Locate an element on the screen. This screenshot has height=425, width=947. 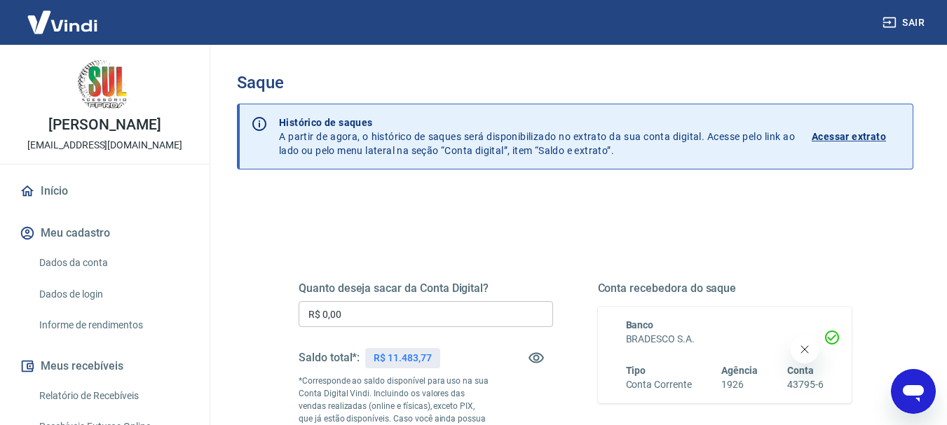
span: Banco is located at coordinates (640, 325).